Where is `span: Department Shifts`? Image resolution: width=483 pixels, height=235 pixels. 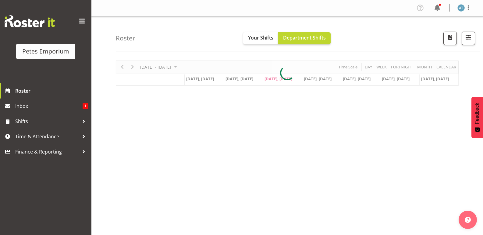 span: Department Shifts is located at coordinates (304, 38).